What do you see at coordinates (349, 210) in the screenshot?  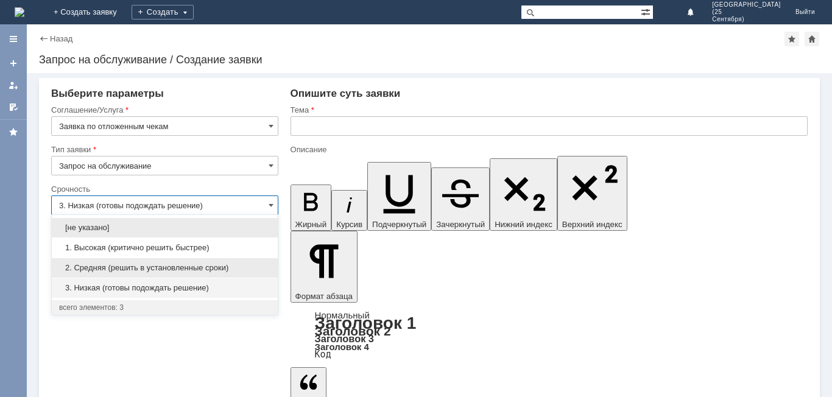 I see `button: Курсив` at bounding box center [349, 210].